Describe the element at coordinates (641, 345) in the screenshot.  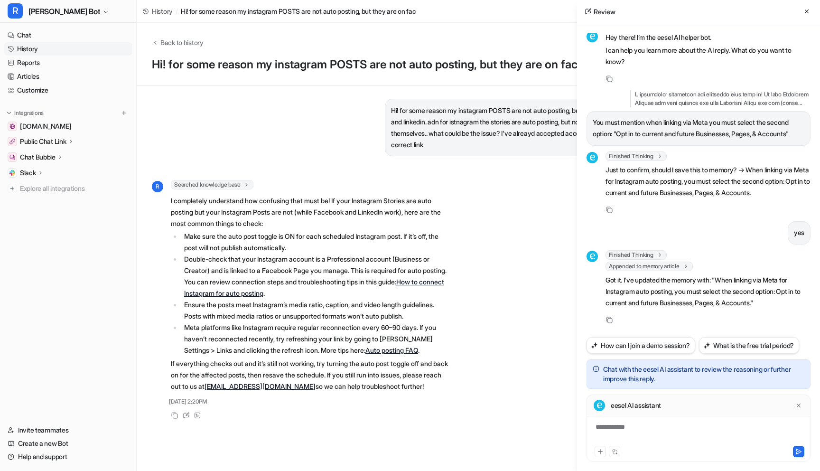
I see `button: How can I join a demo session?` at that location.